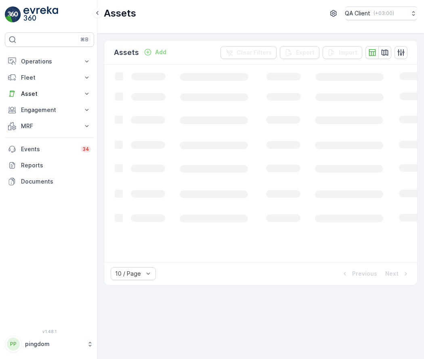  I want to click on button: Import, so click(343, 53).